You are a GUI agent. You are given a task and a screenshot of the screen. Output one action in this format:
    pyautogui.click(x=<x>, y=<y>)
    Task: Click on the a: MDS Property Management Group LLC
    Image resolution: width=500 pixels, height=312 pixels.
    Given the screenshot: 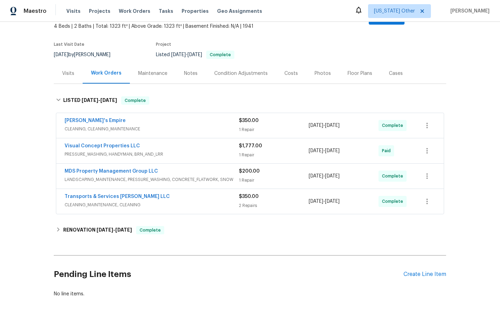 What is the action you would take?
    pyautogui.click(x=111, y=171)
    